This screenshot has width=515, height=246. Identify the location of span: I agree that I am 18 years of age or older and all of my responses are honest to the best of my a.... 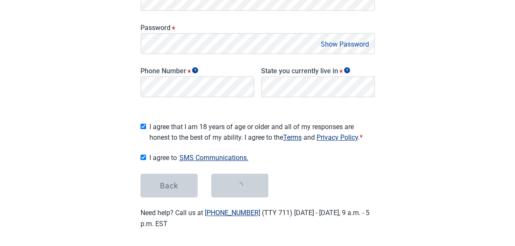
(262, 132).